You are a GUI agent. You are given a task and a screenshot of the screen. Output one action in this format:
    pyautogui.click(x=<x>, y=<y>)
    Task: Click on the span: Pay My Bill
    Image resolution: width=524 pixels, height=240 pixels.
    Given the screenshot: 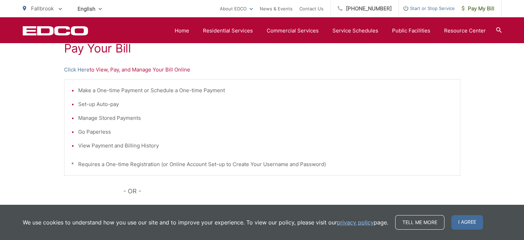 What is the action you would take?
    pyautogui.click(x=478, y=9)
    